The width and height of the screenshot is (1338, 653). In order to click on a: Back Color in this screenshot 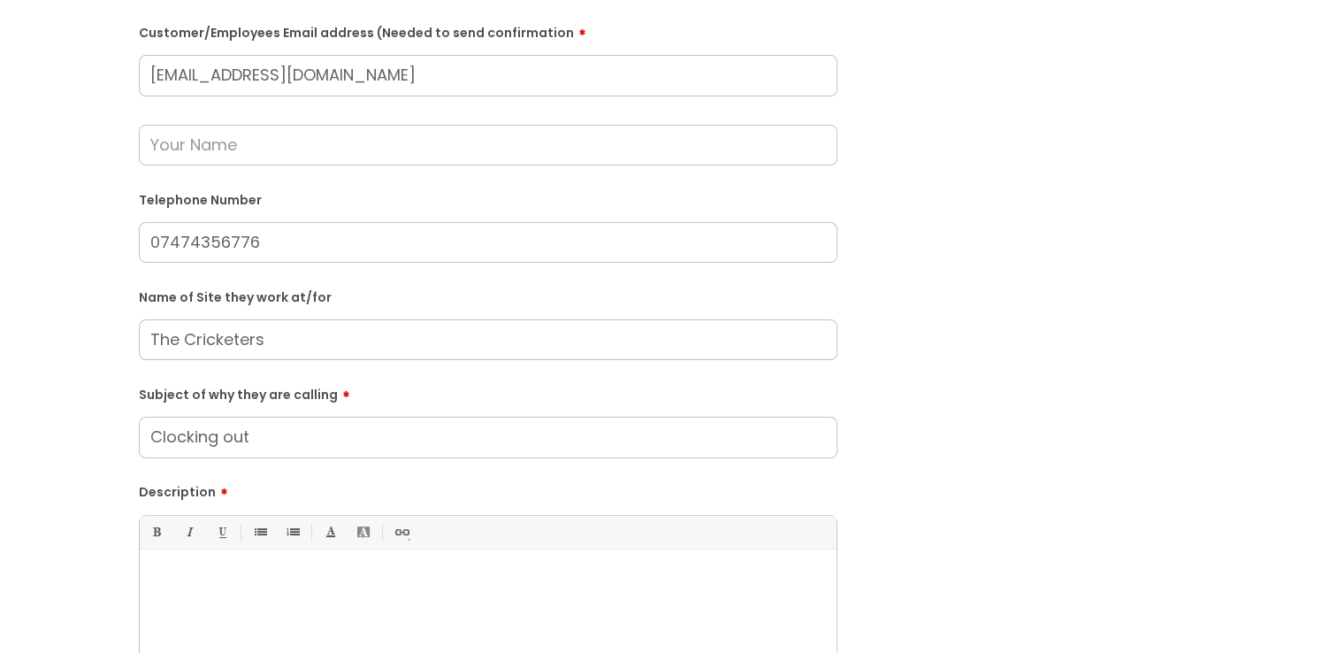, I will do `click(363, 531)`.